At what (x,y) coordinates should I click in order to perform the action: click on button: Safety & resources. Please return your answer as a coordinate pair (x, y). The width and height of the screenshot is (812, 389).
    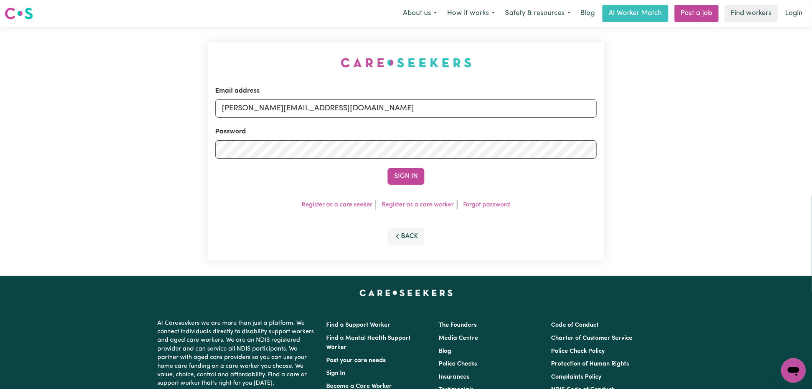
    Looking at the image, I should click on (538, 13).